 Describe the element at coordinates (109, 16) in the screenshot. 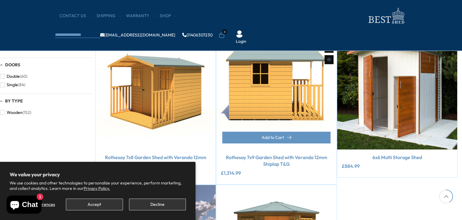

I see `a: Shipping` at that location.